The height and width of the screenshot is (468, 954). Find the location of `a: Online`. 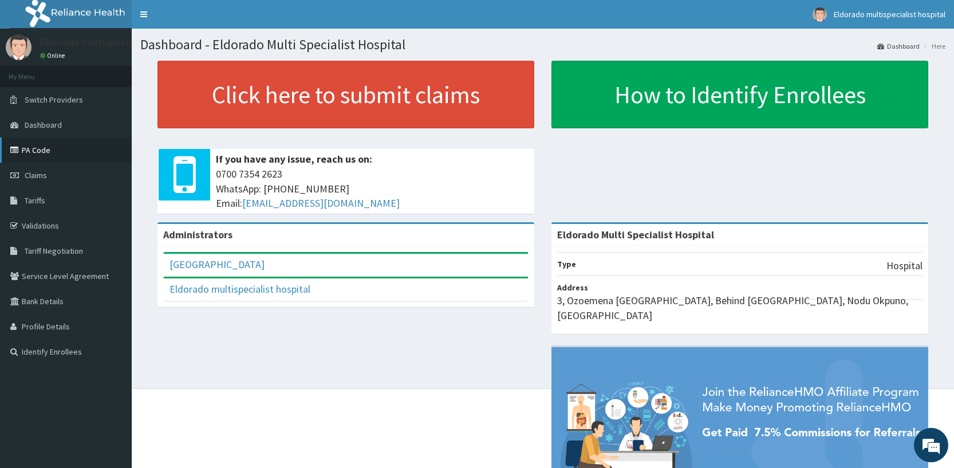

a: Online is located at coordinates (54, 56).